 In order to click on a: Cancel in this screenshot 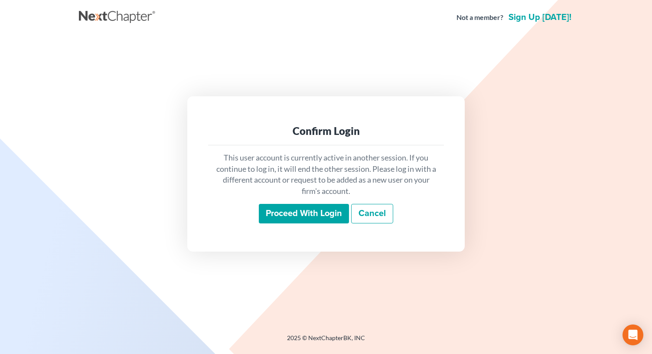, I will do `click(372, 214)`.